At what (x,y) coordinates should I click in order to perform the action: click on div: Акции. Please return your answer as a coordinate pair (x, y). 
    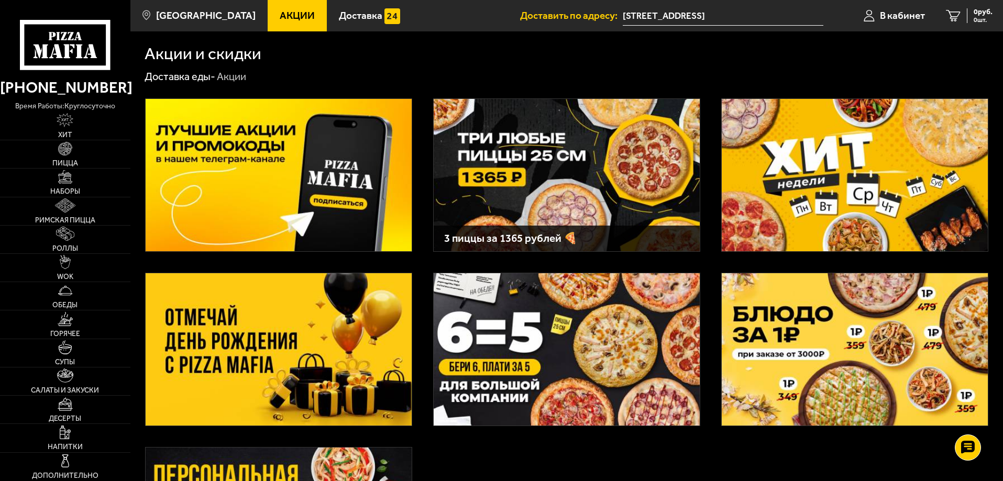
    Looking at the image, I should click on (231, 77).